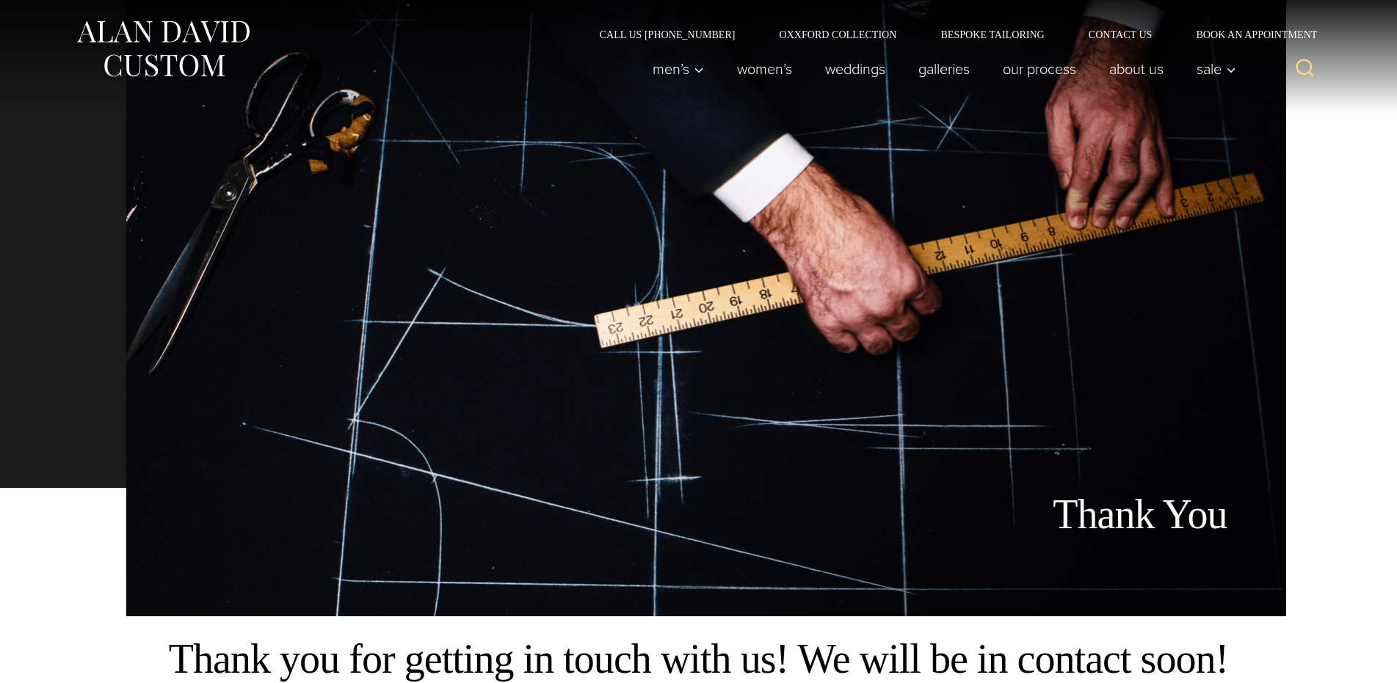  What do you see at coordinates (1135, 69) in the screenshot?
I see `a: About Us` at bounding box center [1135, 69].